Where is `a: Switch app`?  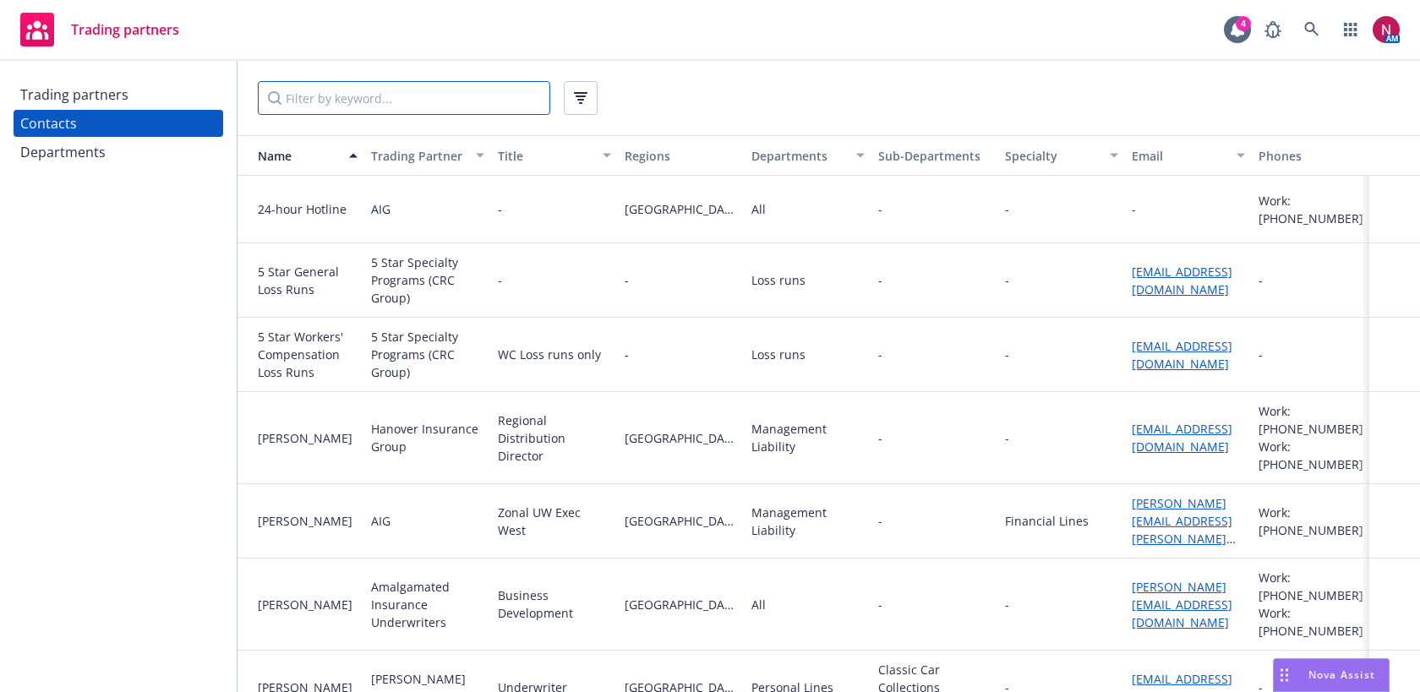
a: Switch app is located at coordinates (1350, 30).